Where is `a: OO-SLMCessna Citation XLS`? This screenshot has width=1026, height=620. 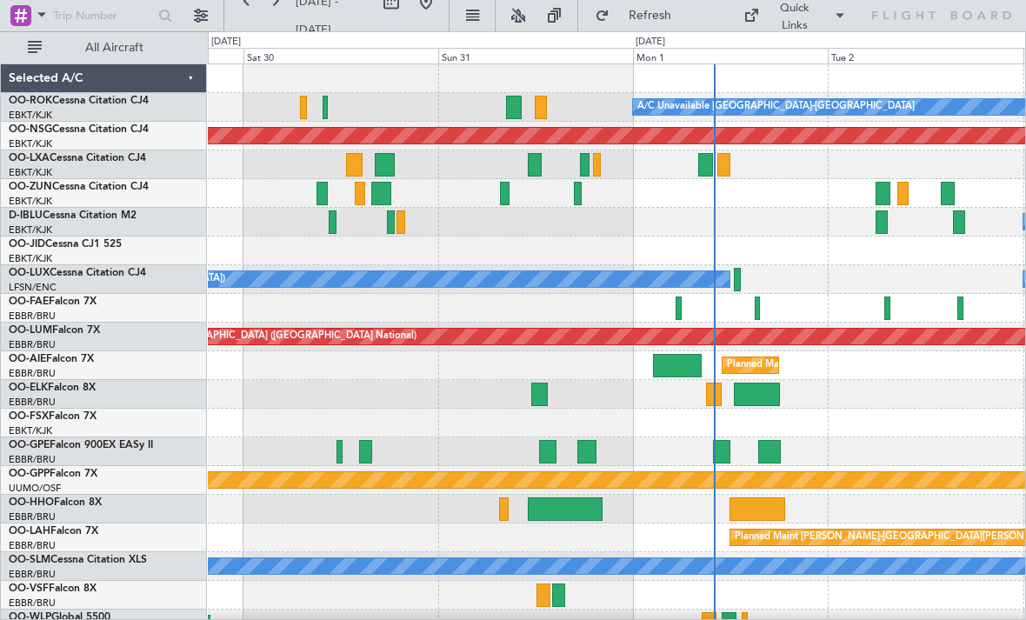
a: OO-SLMCessna Citation XLS is located at coordinates (77, 560).